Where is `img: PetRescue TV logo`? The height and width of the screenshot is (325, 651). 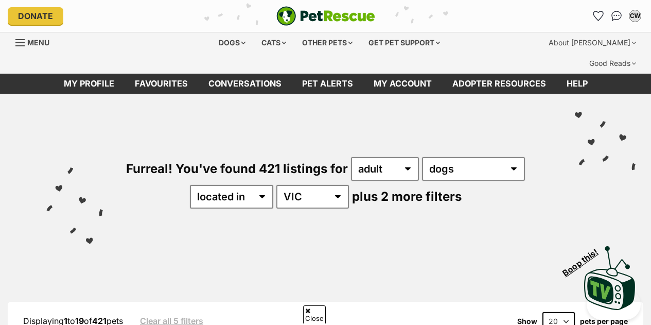 img: PetRescue TV logo is located at coordinates (610, 278).